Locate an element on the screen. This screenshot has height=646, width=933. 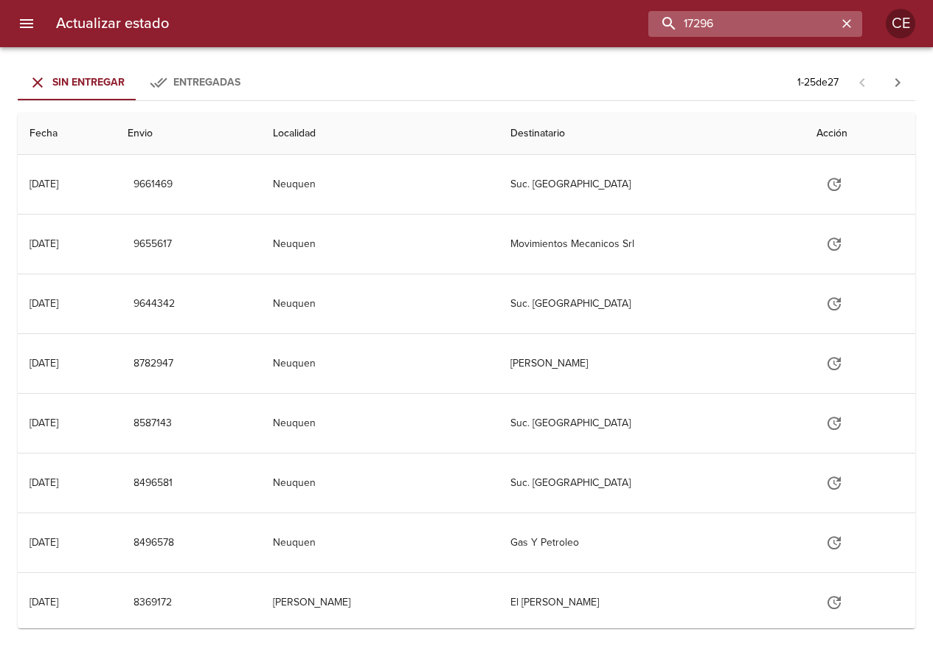
div: Abrir información de usuario is located at coordinates (901, 24).